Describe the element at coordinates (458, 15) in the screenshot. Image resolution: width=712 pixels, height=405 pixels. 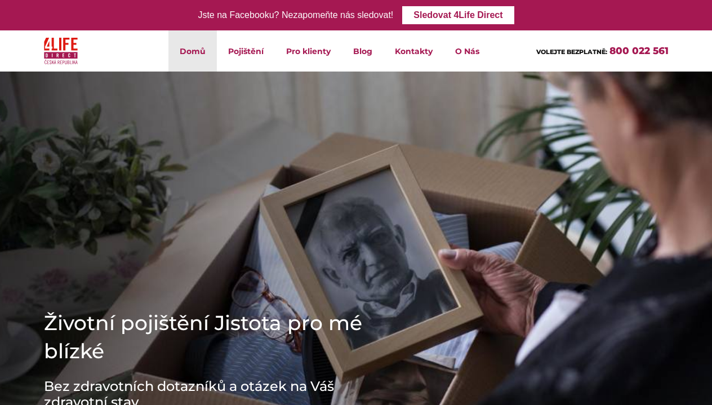
I see `a: Sledovat 4Life Direct` at that location.